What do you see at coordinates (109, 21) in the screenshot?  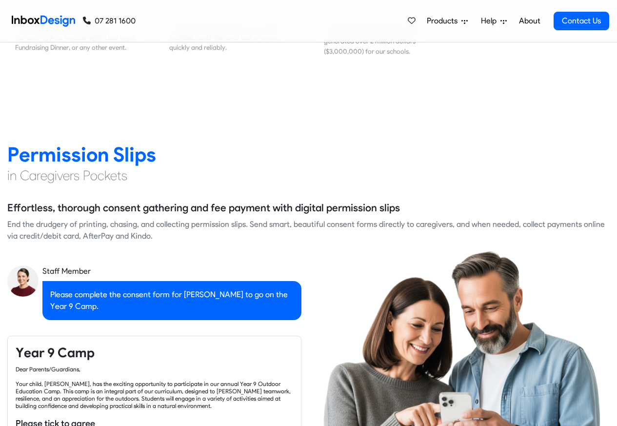 I see `a: 07 281 1600` at bounding box center [109, 21].